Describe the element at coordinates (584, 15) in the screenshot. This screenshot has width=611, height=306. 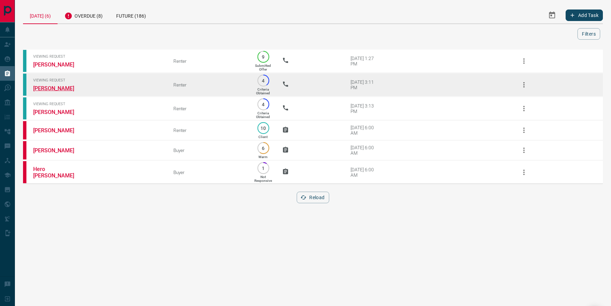
I see `button: Add Task` at that location.